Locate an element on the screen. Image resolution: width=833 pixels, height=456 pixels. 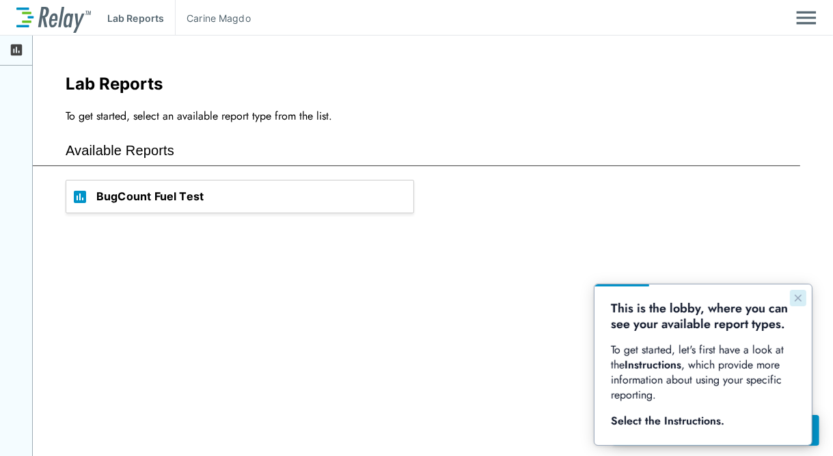
p: Lab Reports is located at coordinates (135, 18).